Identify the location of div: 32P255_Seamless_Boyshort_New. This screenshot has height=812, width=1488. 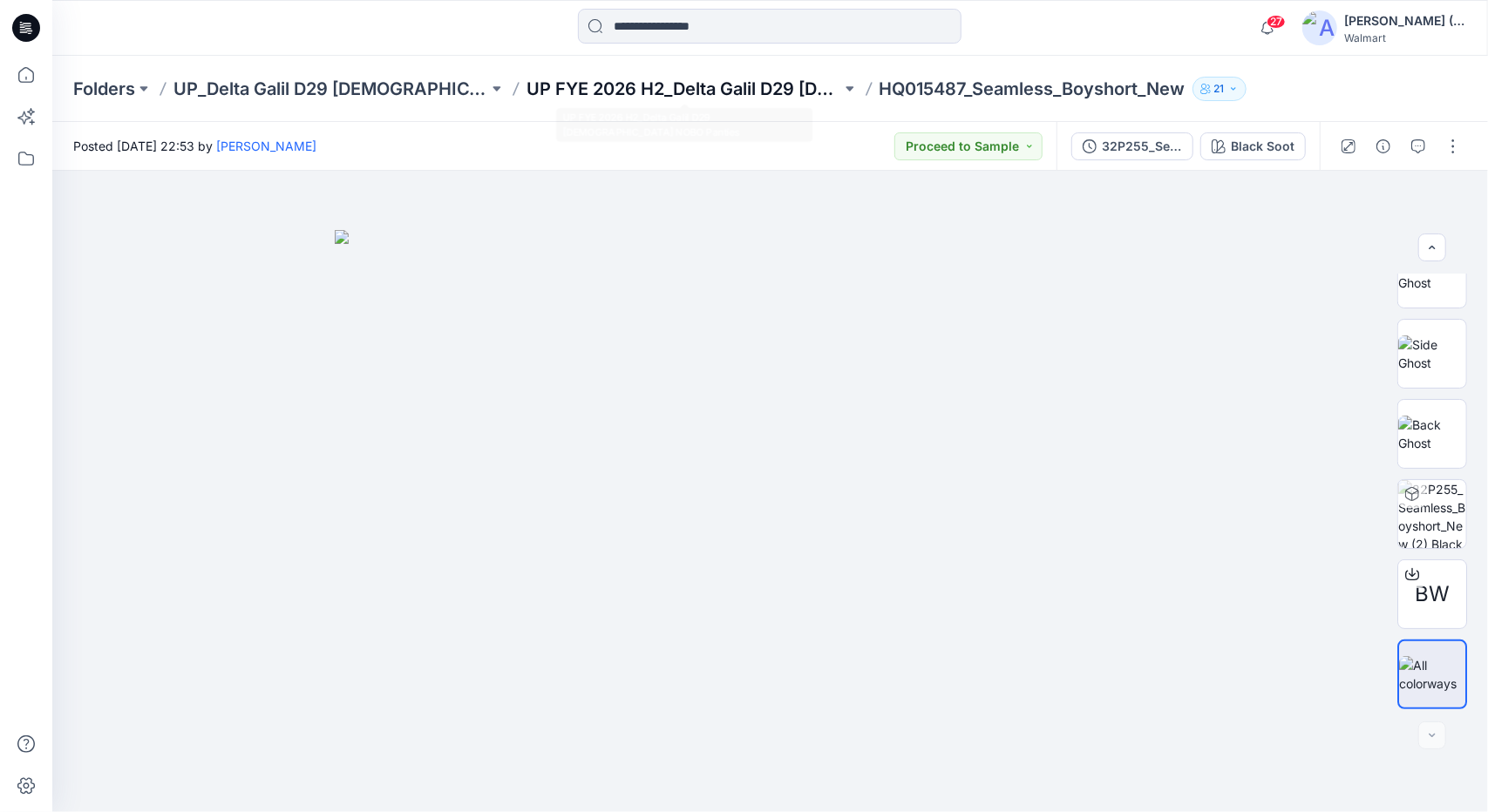
(1142, 147).